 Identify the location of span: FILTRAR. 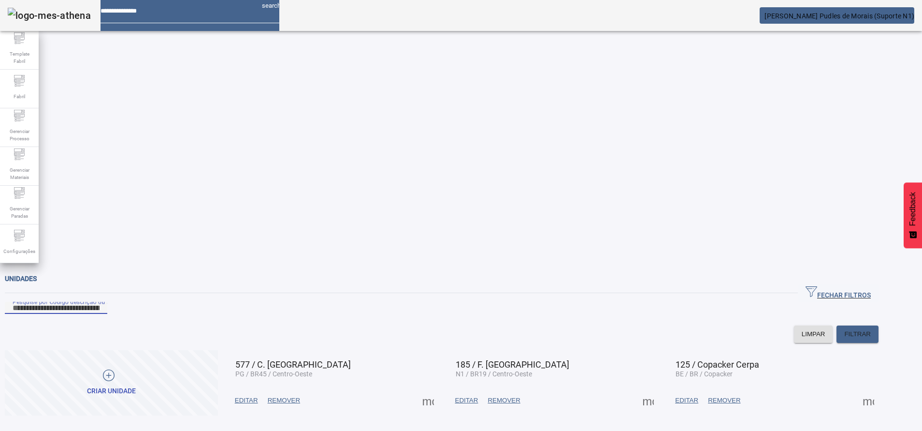
(857, 334).